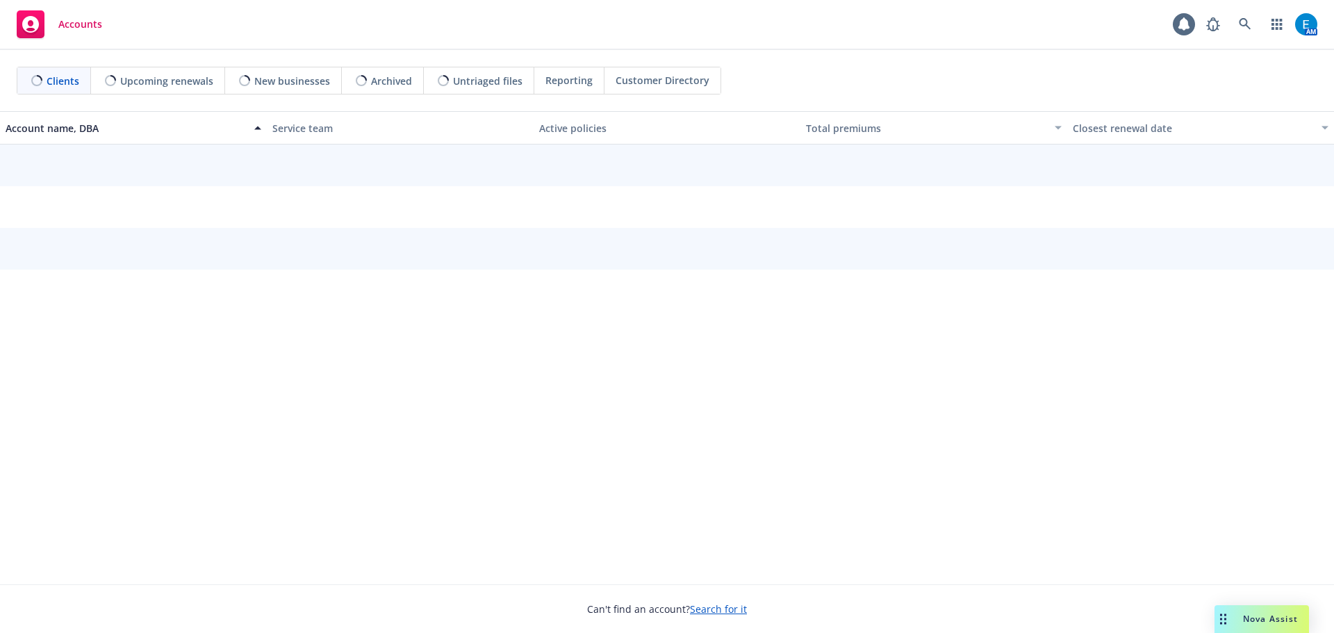  Describe the element at coordinates (1262, 619) in the screenshot. I see `button: Nova Assist` at that location.